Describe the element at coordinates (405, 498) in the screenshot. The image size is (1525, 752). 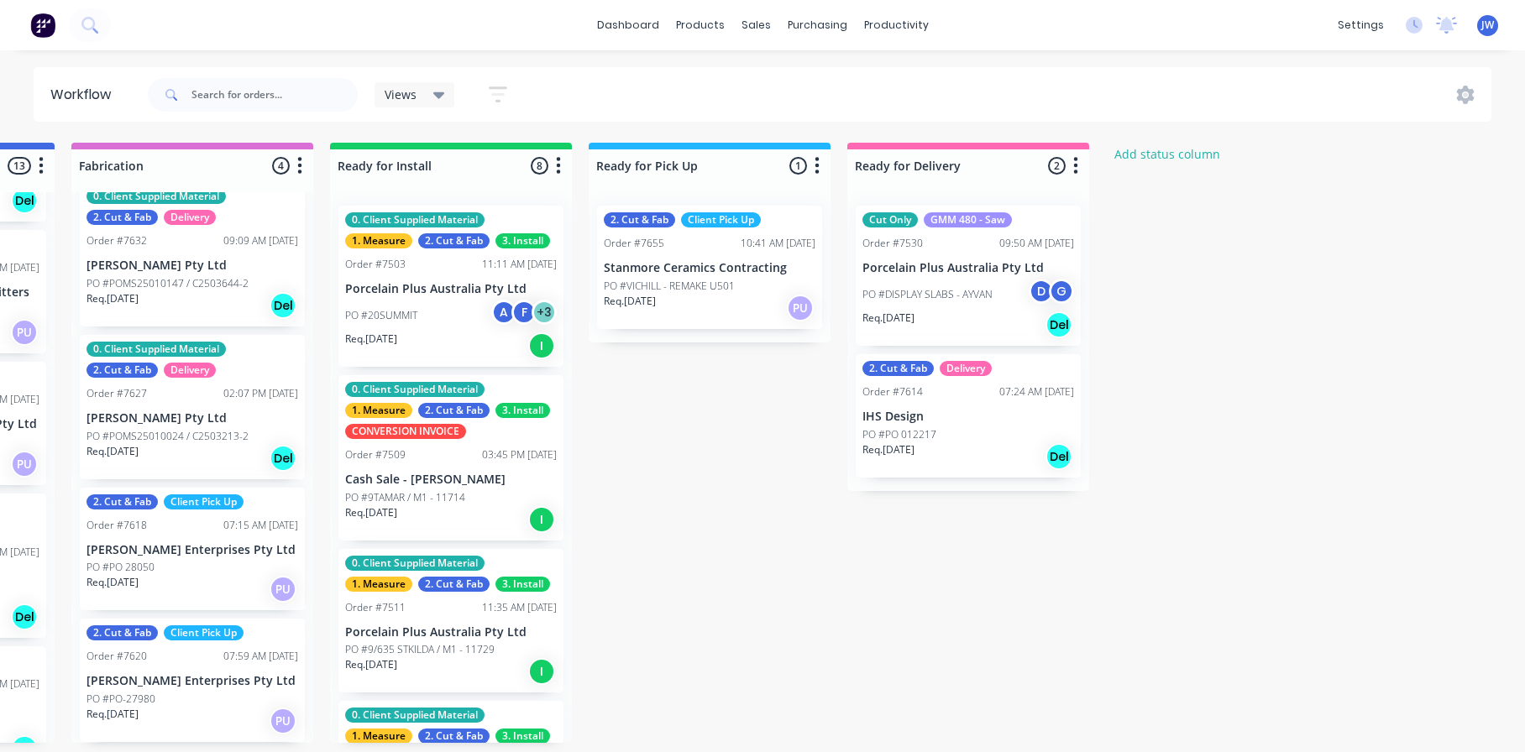
I see `p: PO #9TAMAR / M1 - 11714` at that location.